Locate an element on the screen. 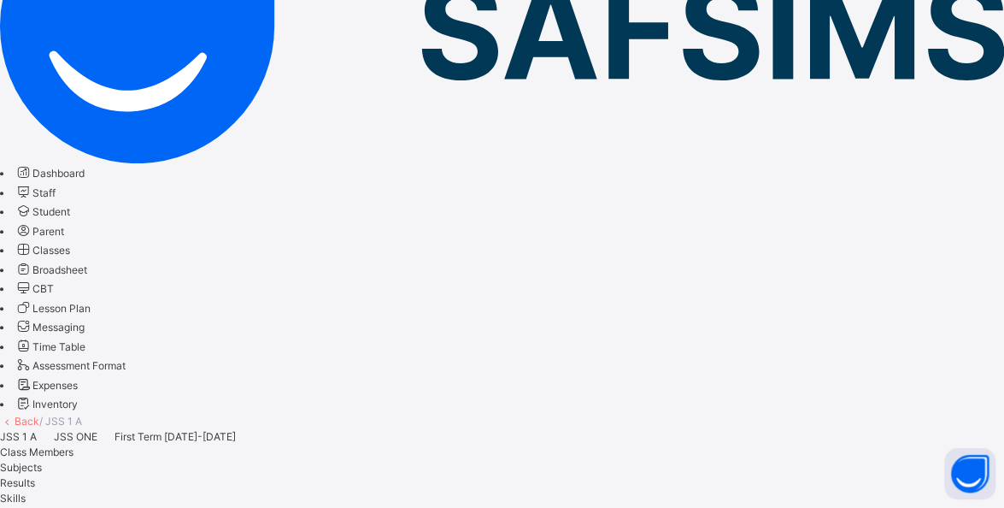 The height and width of the screenshot is (508, 1004). span: CBT is located at coordinates (43, 288).